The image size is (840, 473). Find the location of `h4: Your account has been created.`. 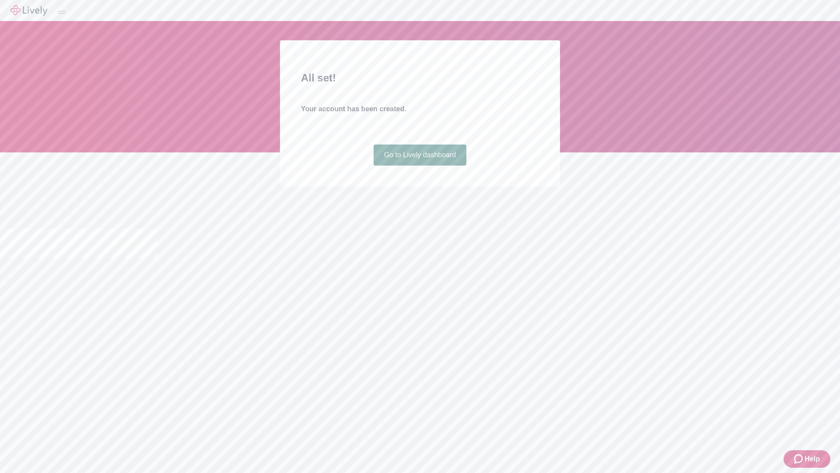

h4: Your account has been created. is located at coordinates (420, 109).